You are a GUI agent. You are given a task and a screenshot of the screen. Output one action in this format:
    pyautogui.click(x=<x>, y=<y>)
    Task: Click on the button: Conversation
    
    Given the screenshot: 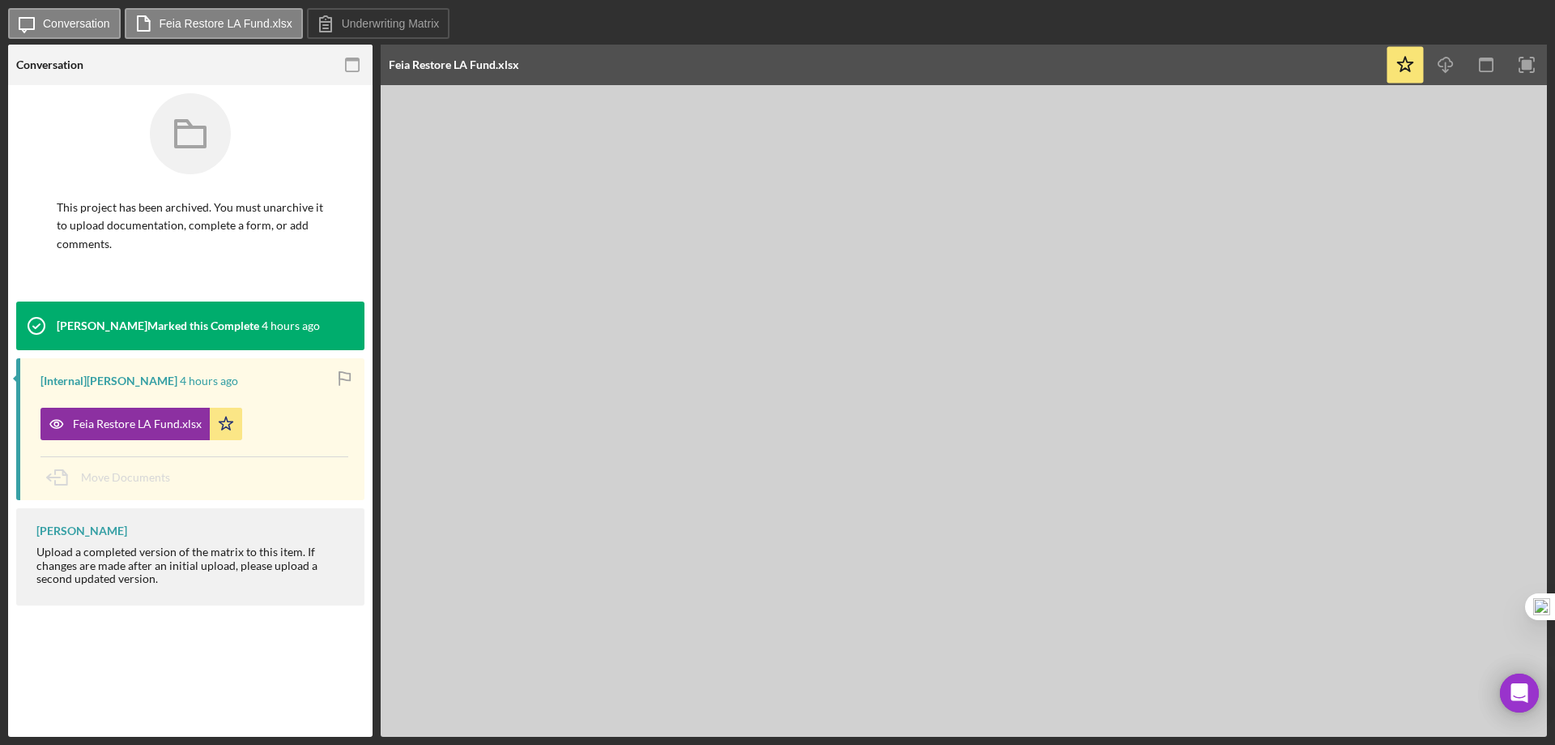 What is the action you would take?
    pyautogui.click(x=64, y=23)
    